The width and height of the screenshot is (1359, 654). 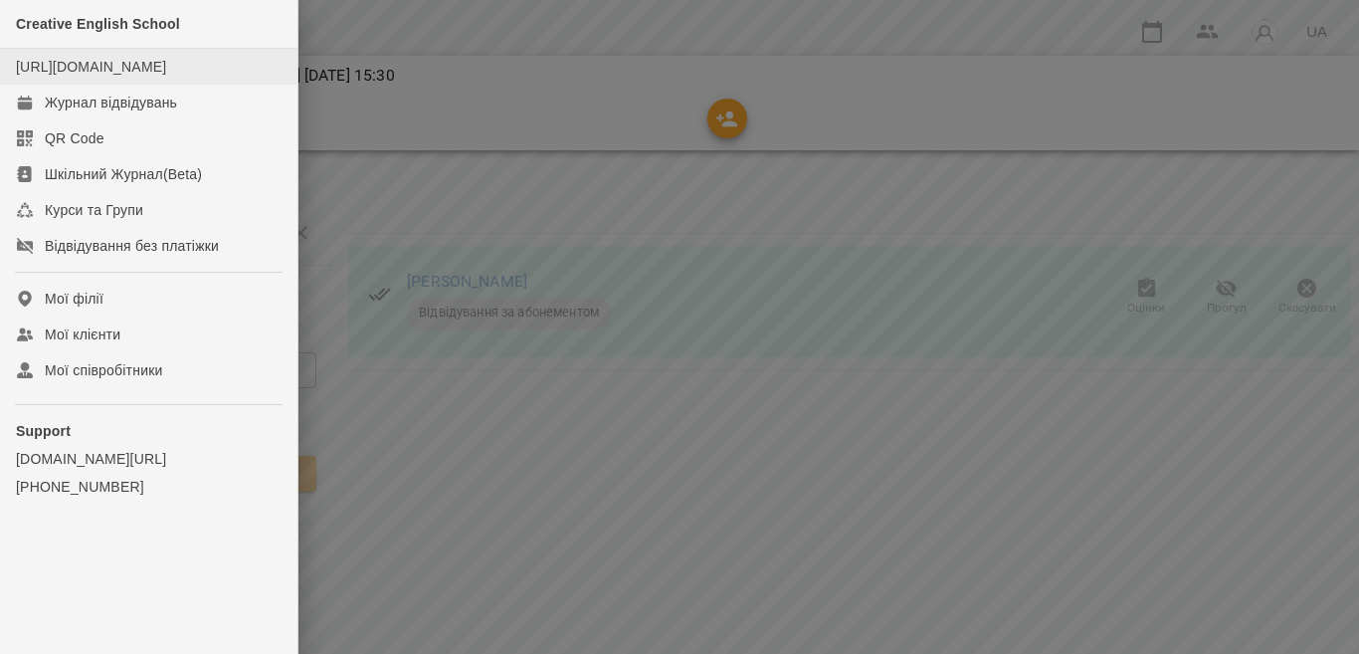 I want to click on div: Курси та Групи, so click(x=94, y=210).